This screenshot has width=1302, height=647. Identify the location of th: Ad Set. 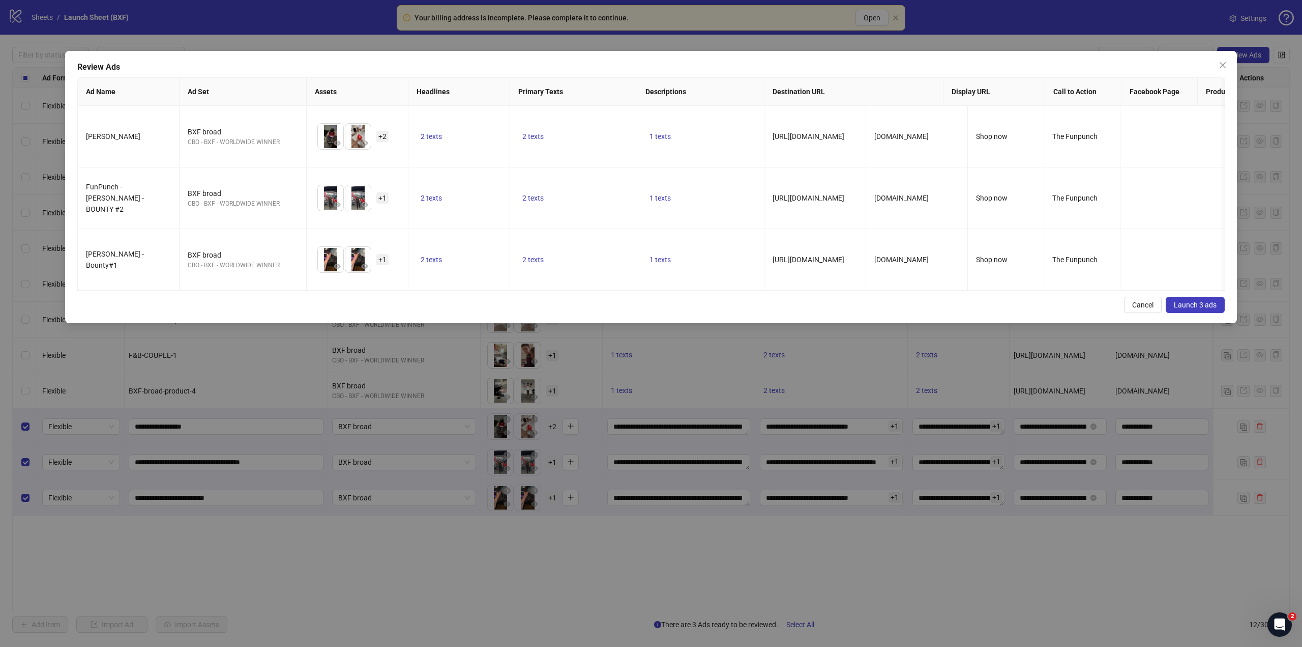
(243, 92).